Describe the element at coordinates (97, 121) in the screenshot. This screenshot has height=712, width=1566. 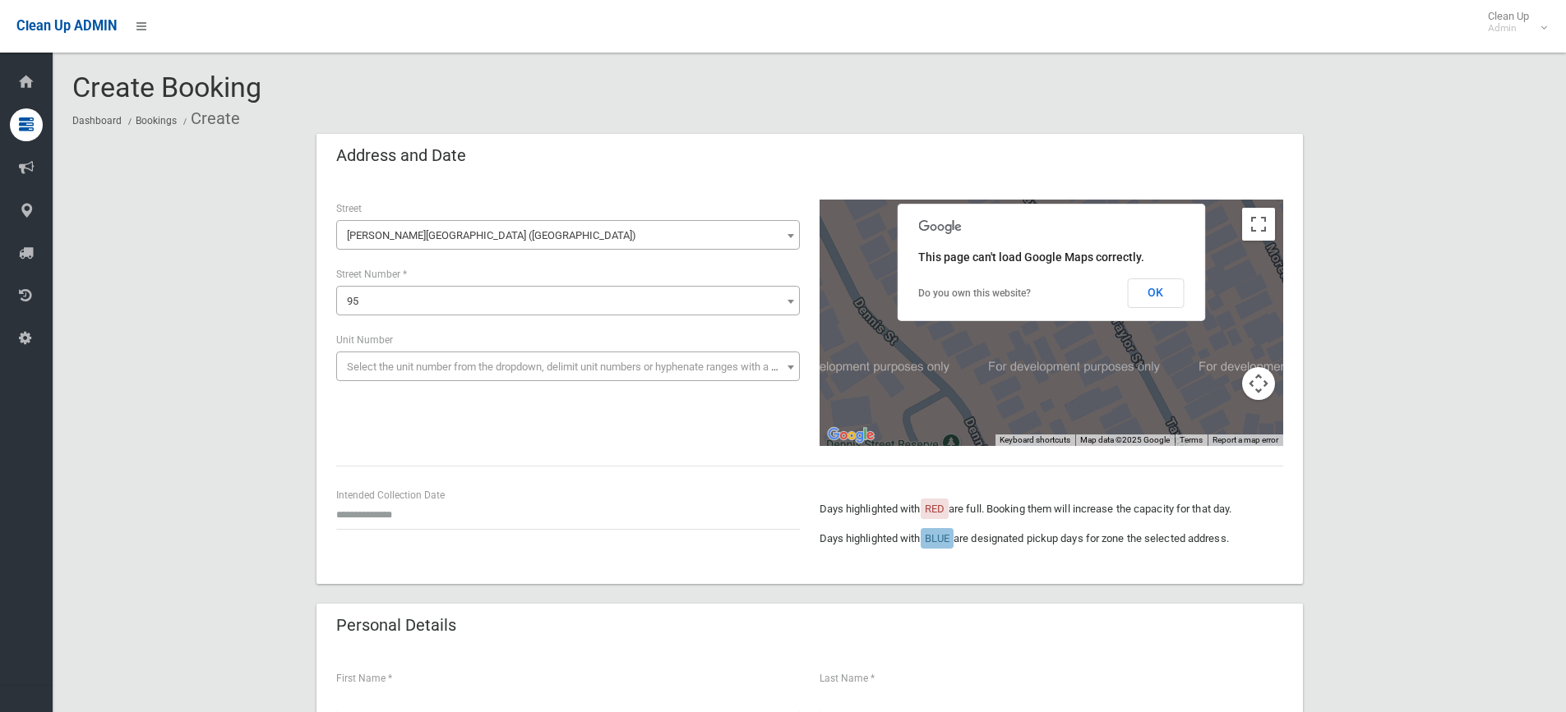
I see `a: Dashboard` at that location.